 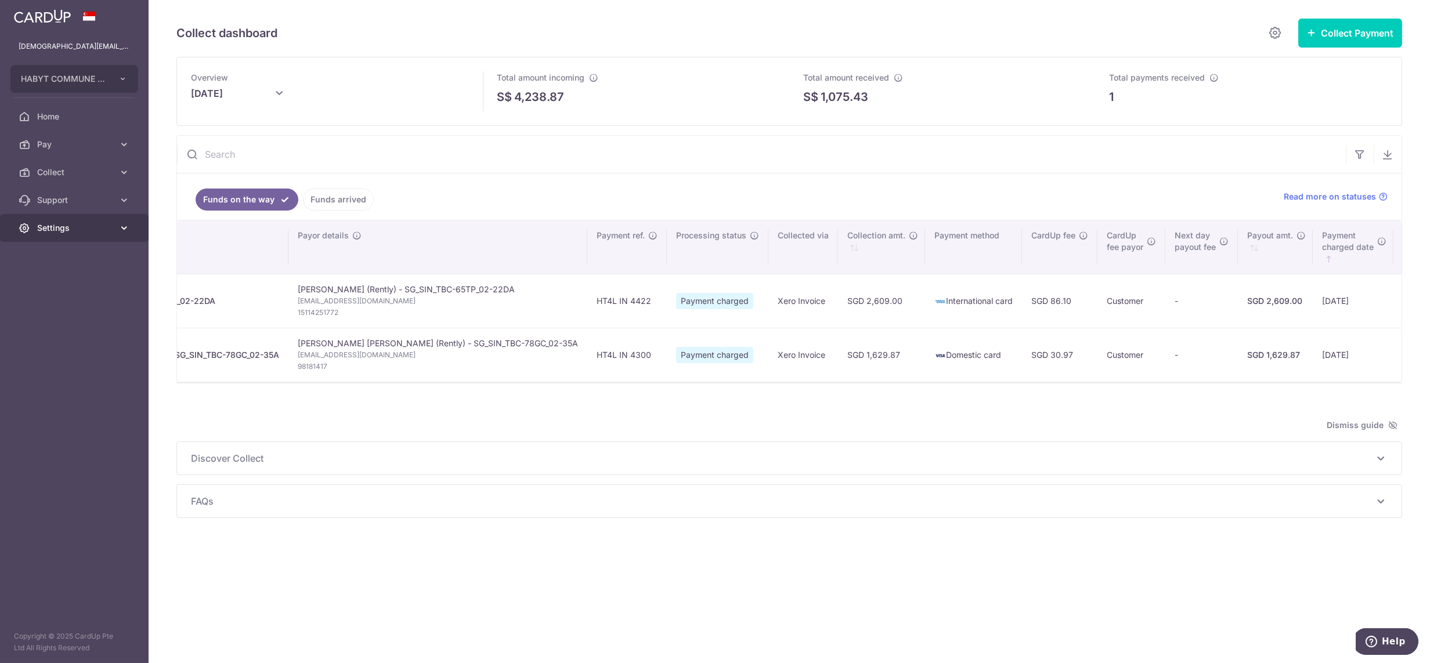 What do you see at coordinates (876, 236) in the screenshot?
I see `span: Collection amt.` at bounding box center [876, 236].